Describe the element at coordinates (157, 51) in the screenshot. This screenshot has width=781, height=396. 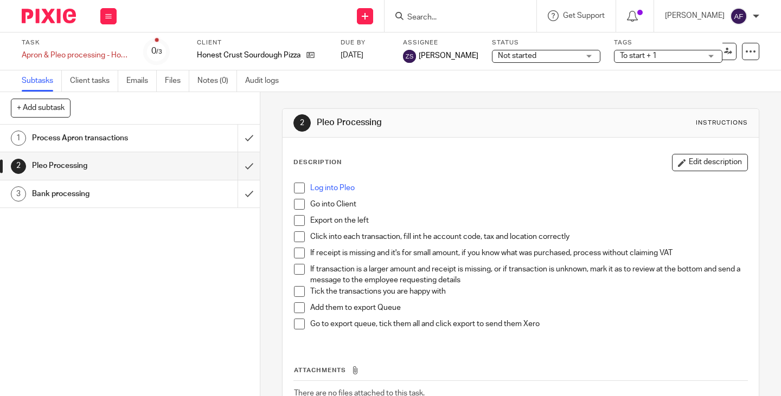
I see `div: 0` at that location.